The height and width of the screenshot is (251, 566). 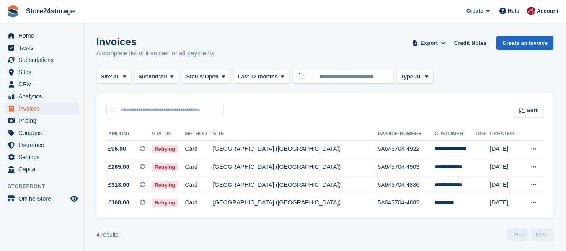 What do you see at coordinates (531, 11) in the screenshot?
I see `img: Mandy Huges` at bounding box center [531, 11].